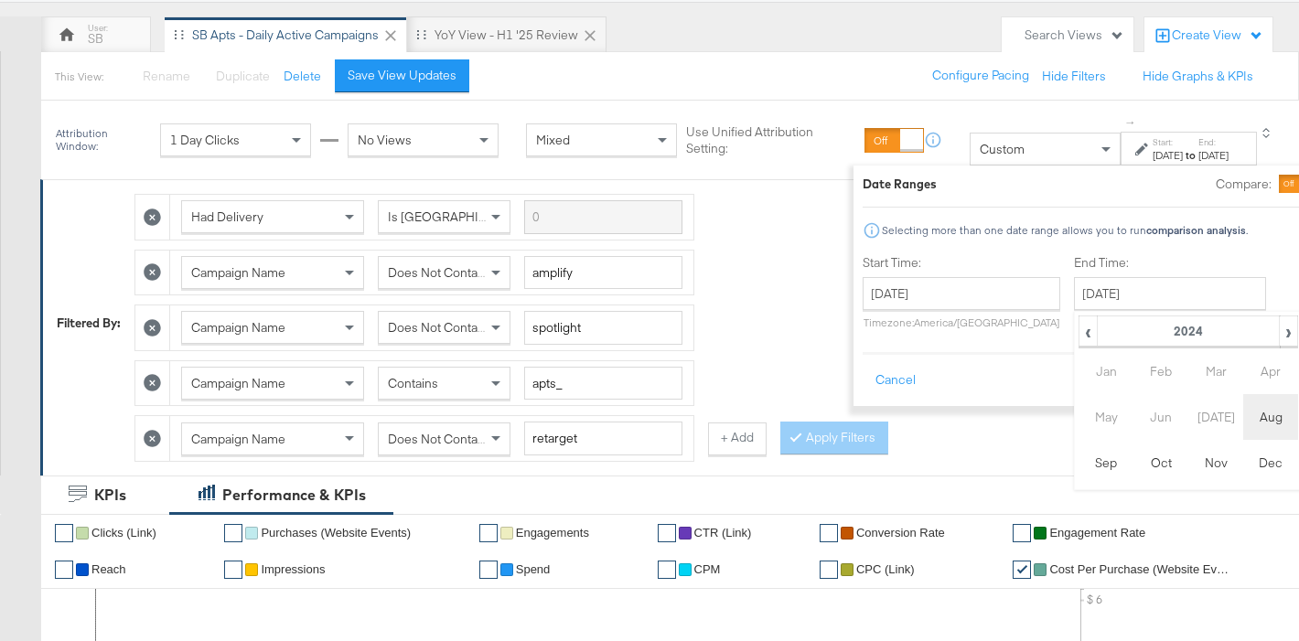 Image resolution: width=1299 pixels, height=641 pixels. Describe the element at coordinates (123, 532) in the screenshot. I see `span: Clicks (Link)` at that location.